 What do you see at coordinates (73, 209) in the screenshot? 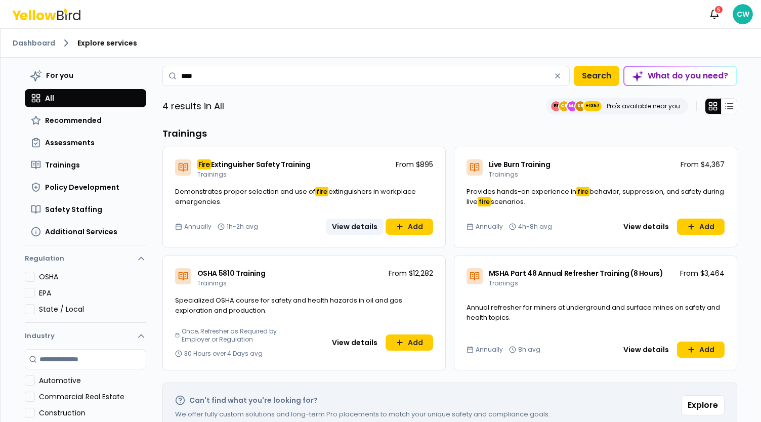
I see `span: Safety Staffing` at bounding box center [73, 209].